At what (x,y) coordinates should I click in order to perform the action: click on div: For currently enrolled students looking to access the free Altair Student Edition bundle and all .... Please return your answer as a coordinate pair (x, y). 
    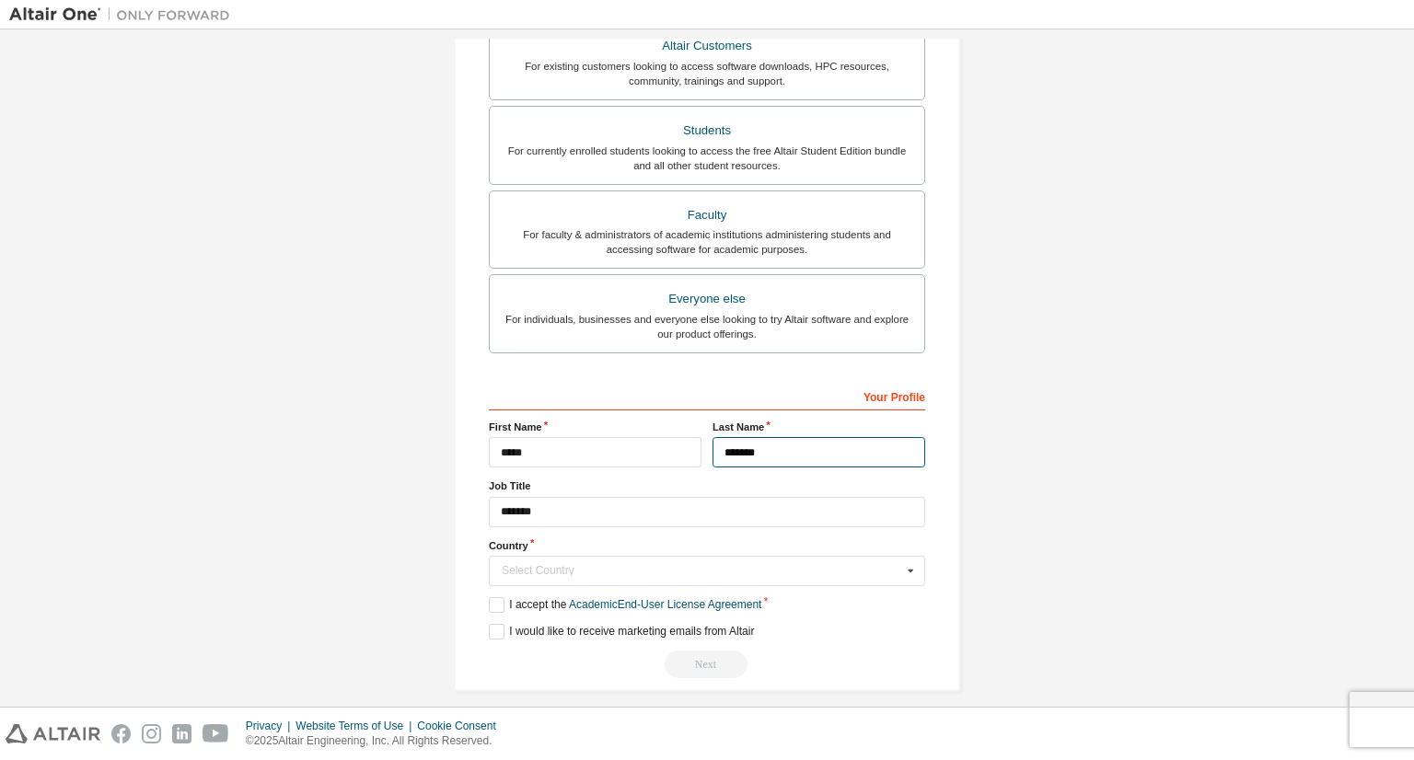
    Looking at the image, I should click on (707, 158).